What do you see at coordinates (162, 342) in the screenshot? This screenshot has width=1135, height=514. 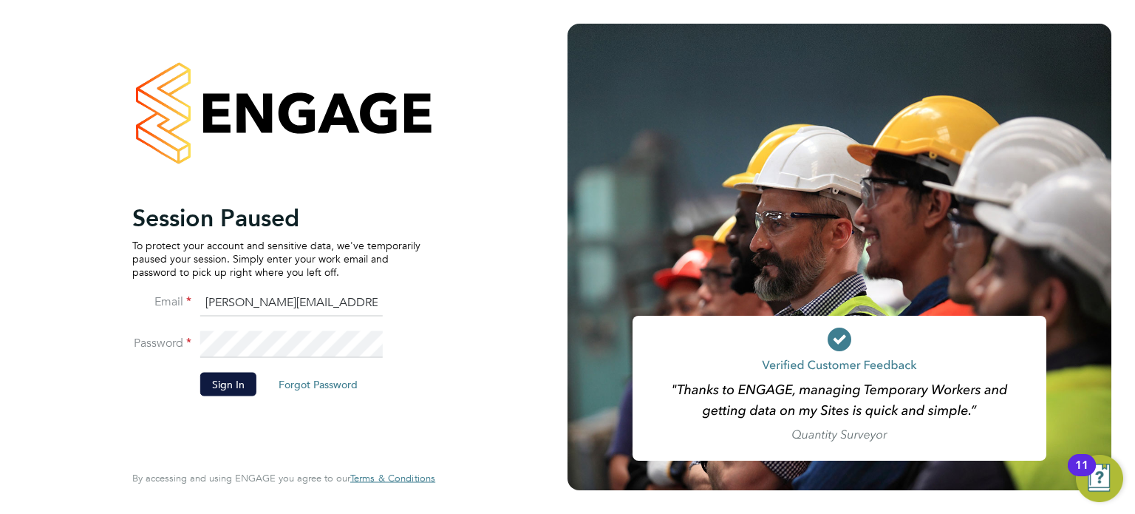 I see `label: Password` at bounding box center [162, 342].